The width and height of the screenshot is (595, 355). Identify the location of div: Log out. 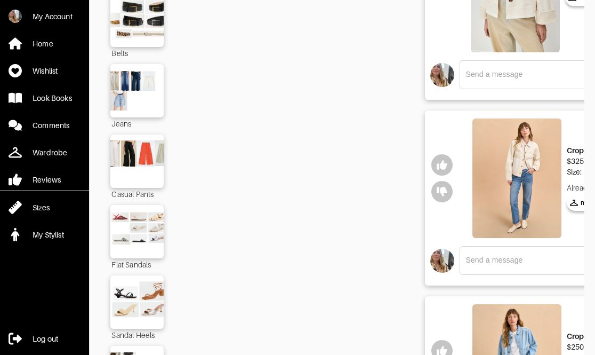
(45, 339).